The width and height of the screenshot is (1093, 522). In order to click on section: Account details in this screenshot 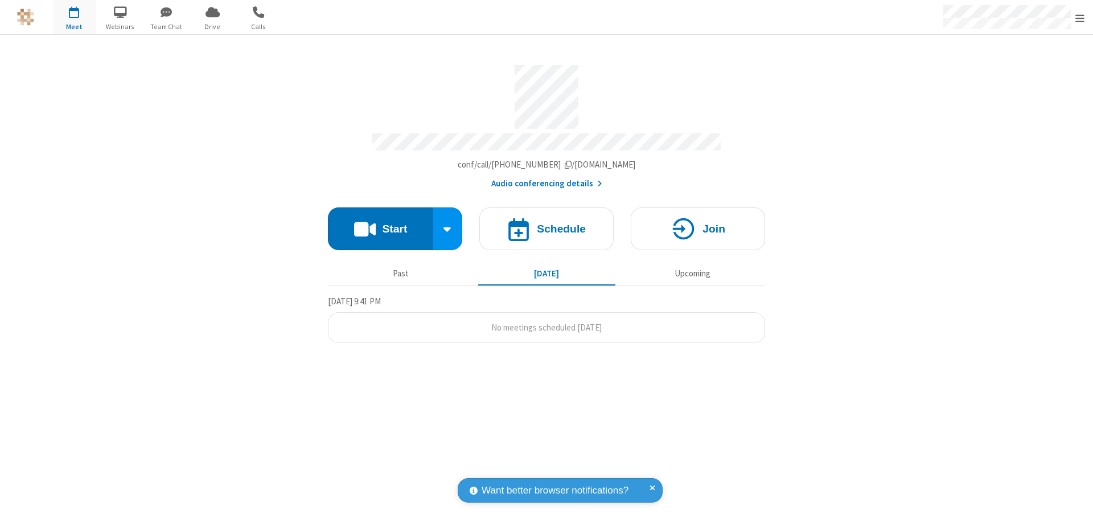, I will do `click(547, 123)`.